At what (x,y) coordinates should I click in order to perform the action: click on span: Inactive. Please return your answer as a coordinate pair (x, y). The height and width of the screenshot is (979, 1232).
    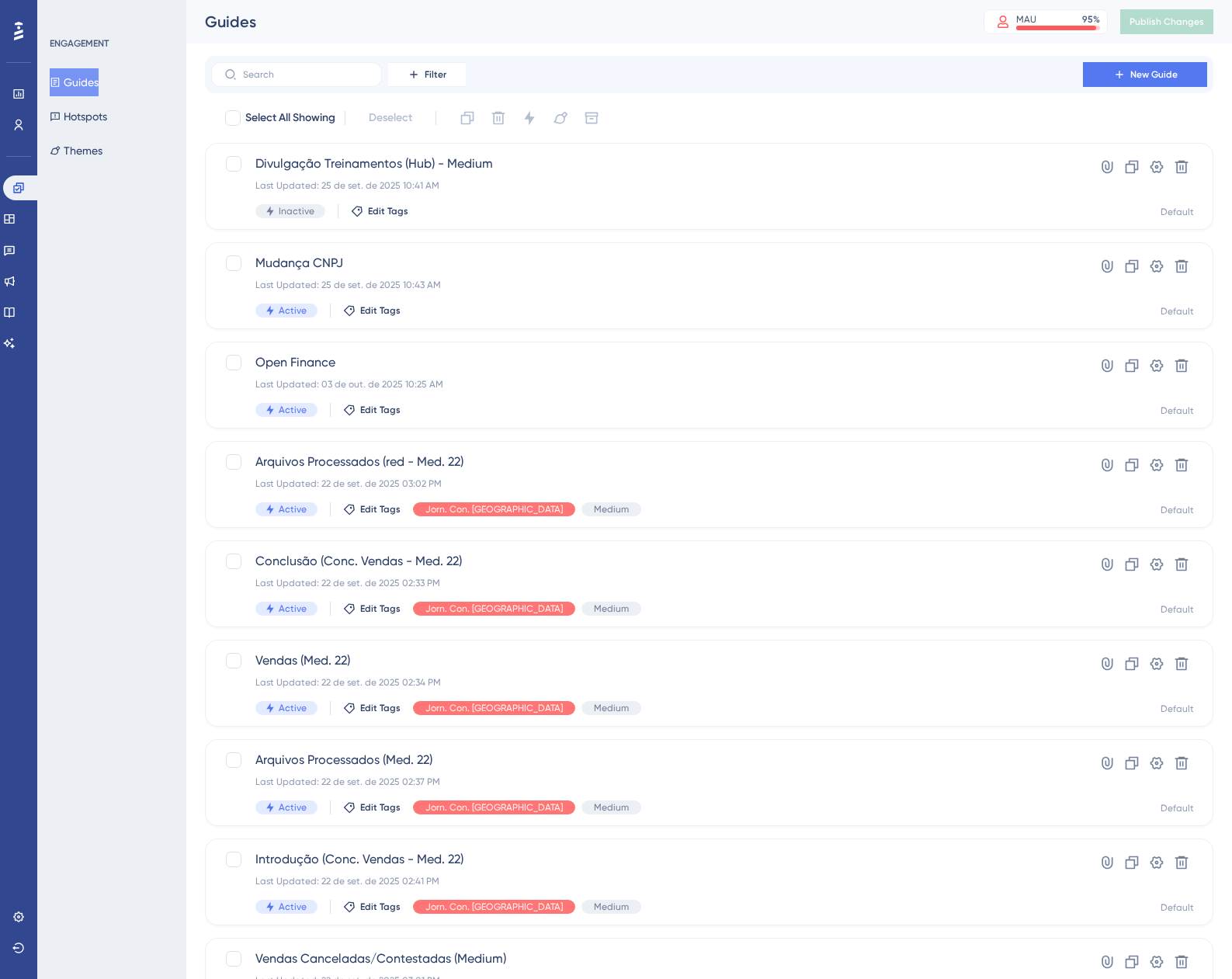
    Looking at the image, I should click on (297, 211).